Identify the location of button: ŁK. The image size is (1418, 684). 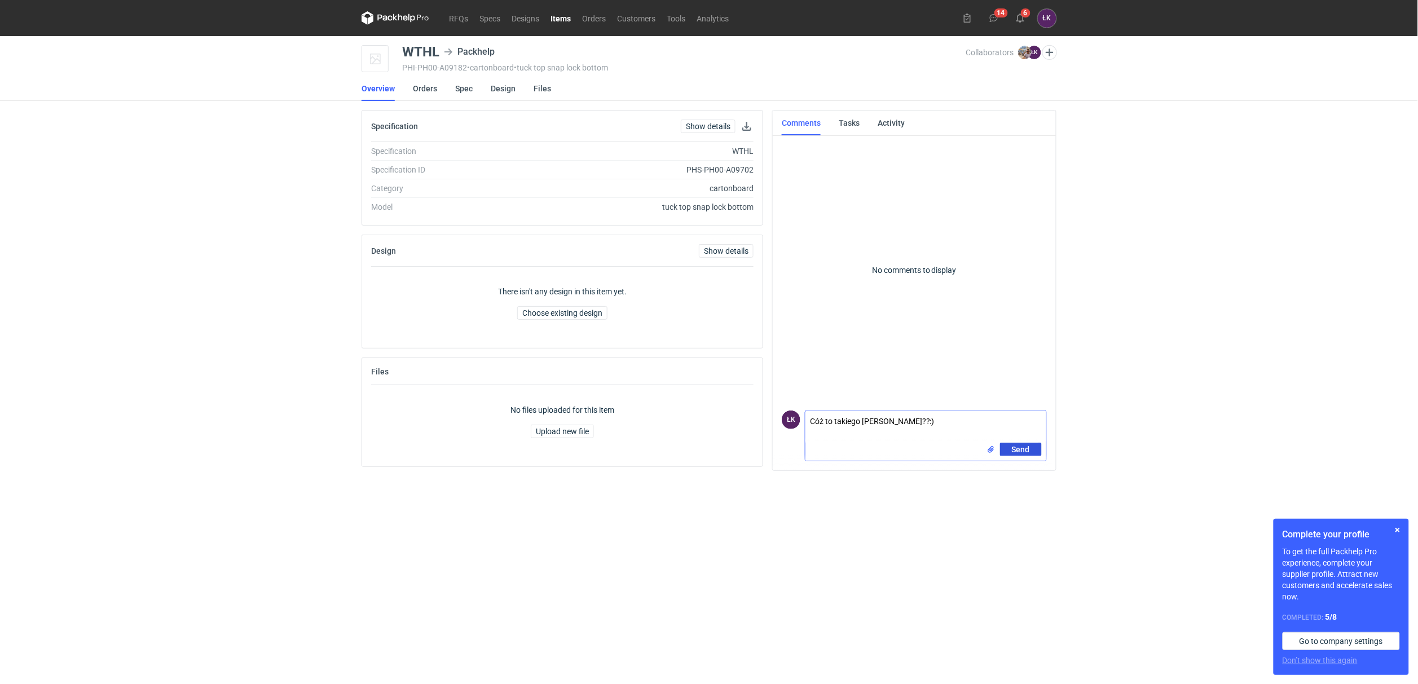
(1047, 18).